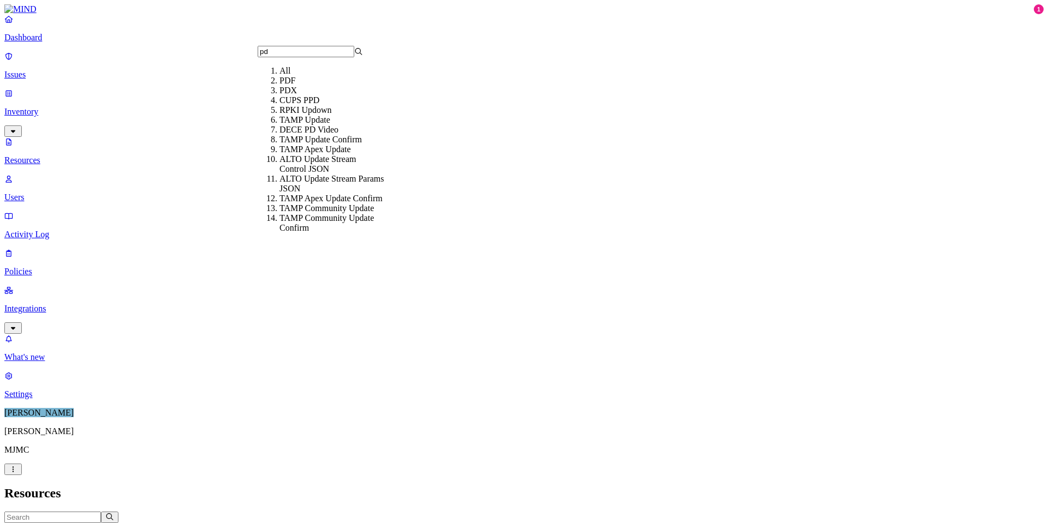  I want to click on a: Integrations, so click(524, 309).